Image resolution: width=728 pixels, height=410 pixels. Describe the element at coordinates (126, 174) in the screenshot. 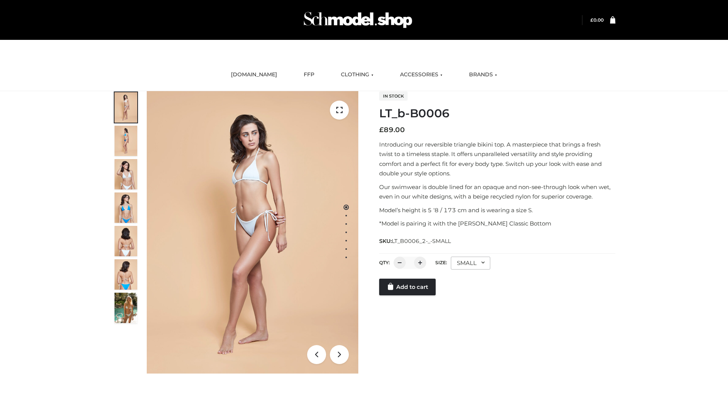

I see `img: ArielClassicBikiniTop_CloudNine_AzureSky_OW114ECO_3-scaled.jpg` at that location.